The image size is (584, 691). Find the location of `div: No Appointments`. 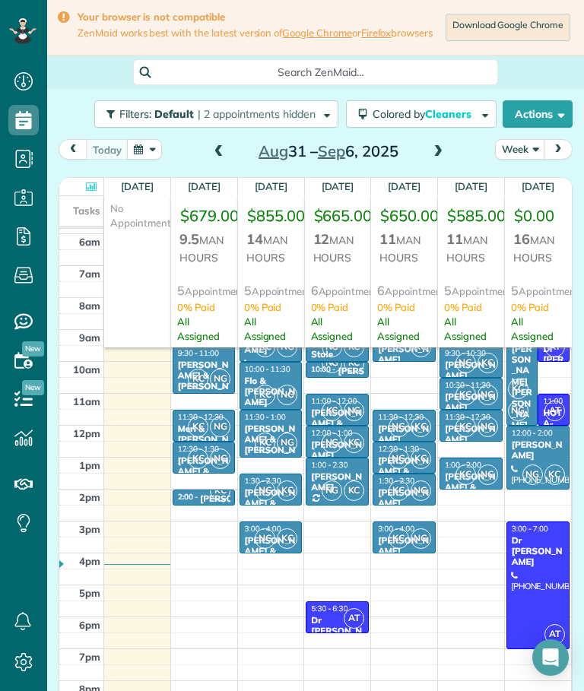

div: No Appointments is located at coordinates (137, 315).